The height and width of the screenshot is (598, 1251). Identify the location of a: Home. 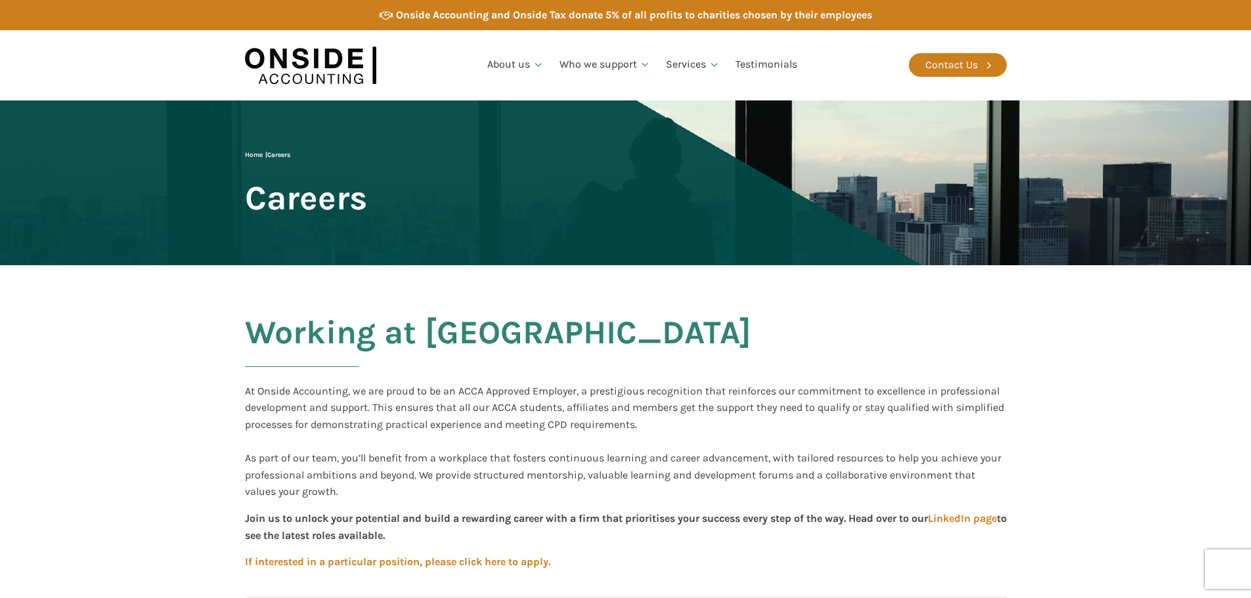
(253, 155).